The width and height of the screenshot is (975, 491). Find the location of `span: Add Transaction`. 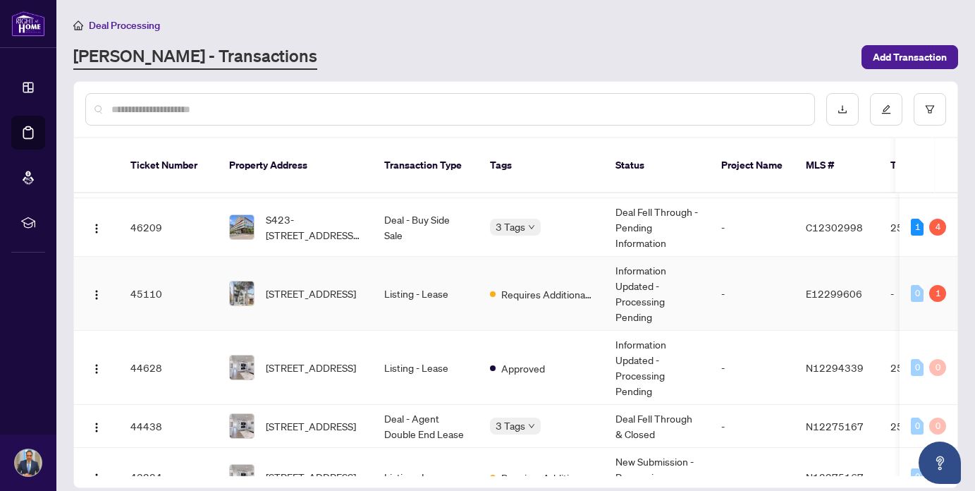

span: Add Transaction is located at coordinates (909, 57).